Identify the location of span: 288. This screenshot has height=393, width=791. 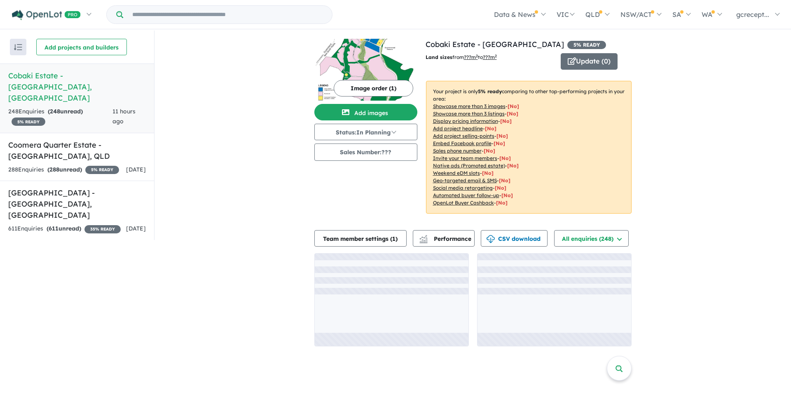
(54, 169).